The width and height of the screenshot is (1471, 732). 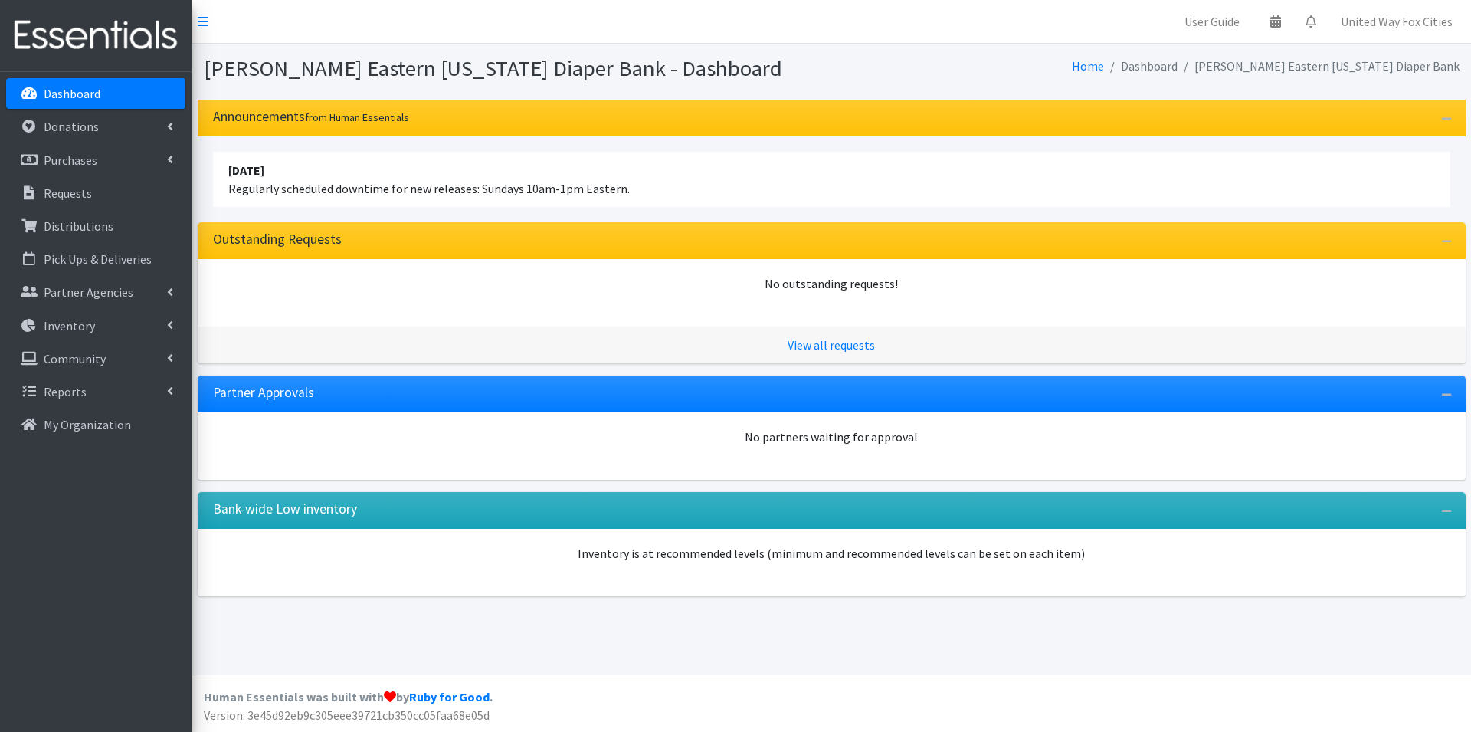 What do you see at coordinates (348, 697) in the screenshot?
I see `strong: Human Essentials was built with by .` at bounding box center [348, 697].